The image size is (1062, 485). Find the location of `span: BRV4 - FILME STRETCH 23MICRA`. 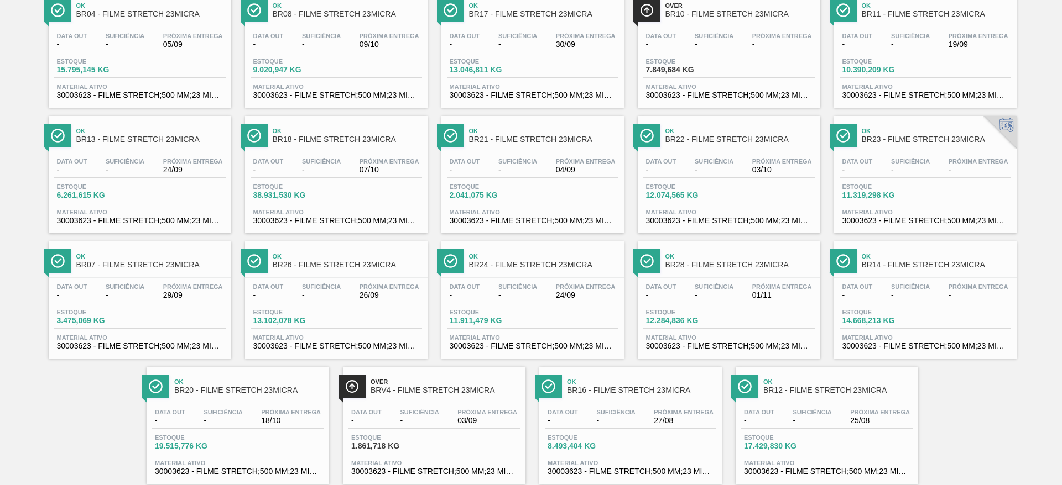

span: BRV4 - FILME STRETCH 23MICRA is located at coordinates (445, 390).